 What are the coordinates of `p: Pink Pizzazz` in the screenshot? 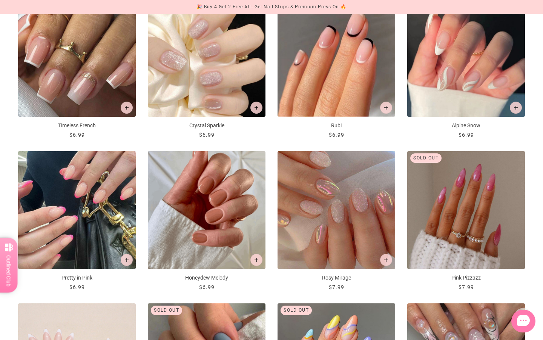 It's located at (466, 277).